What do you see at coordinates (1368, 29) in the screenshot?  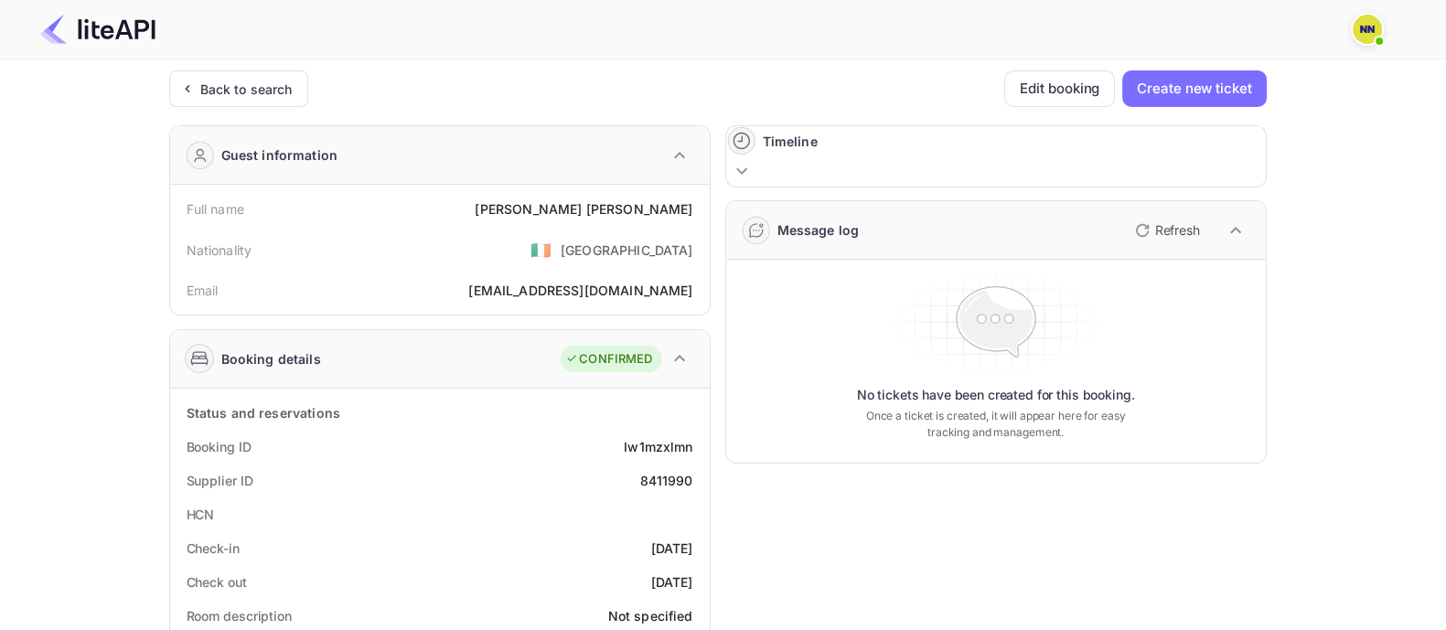 I see `img: N/A N/A` at bounding box center [1368, 29].